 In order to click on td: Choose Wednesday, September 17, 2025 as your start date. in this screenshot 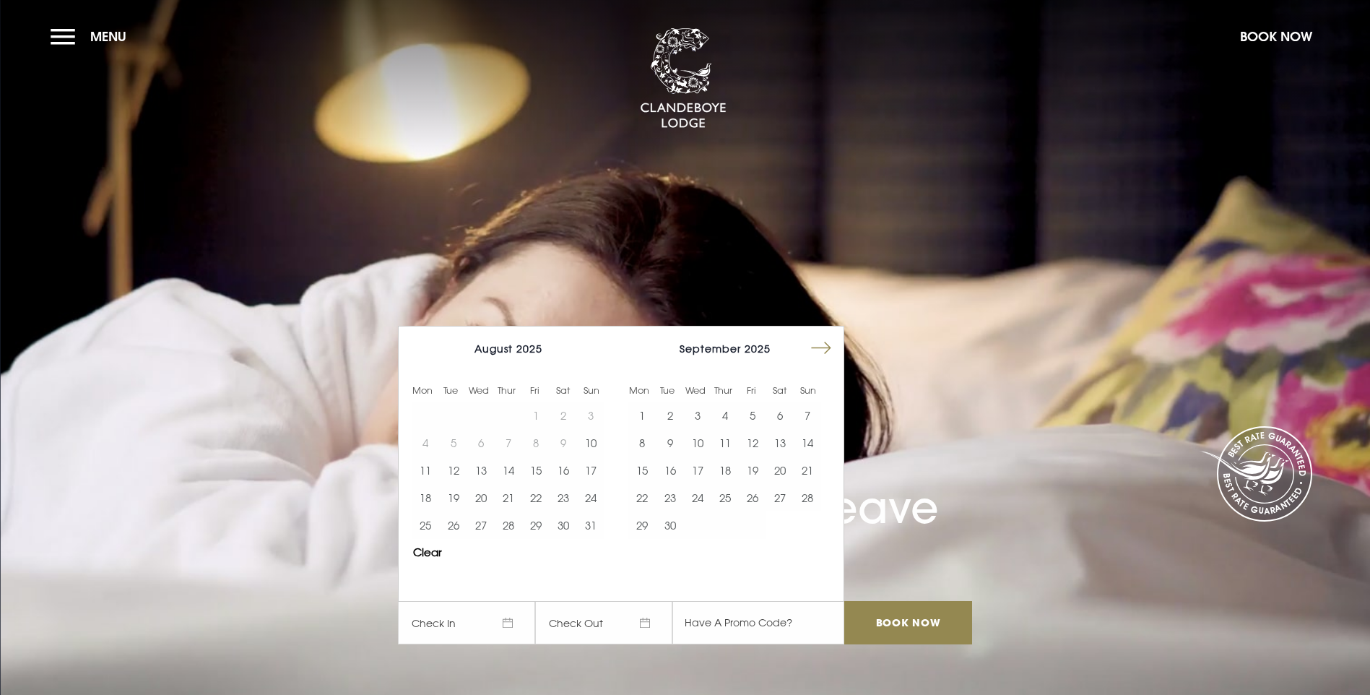, I will do `click(698, 470)`.